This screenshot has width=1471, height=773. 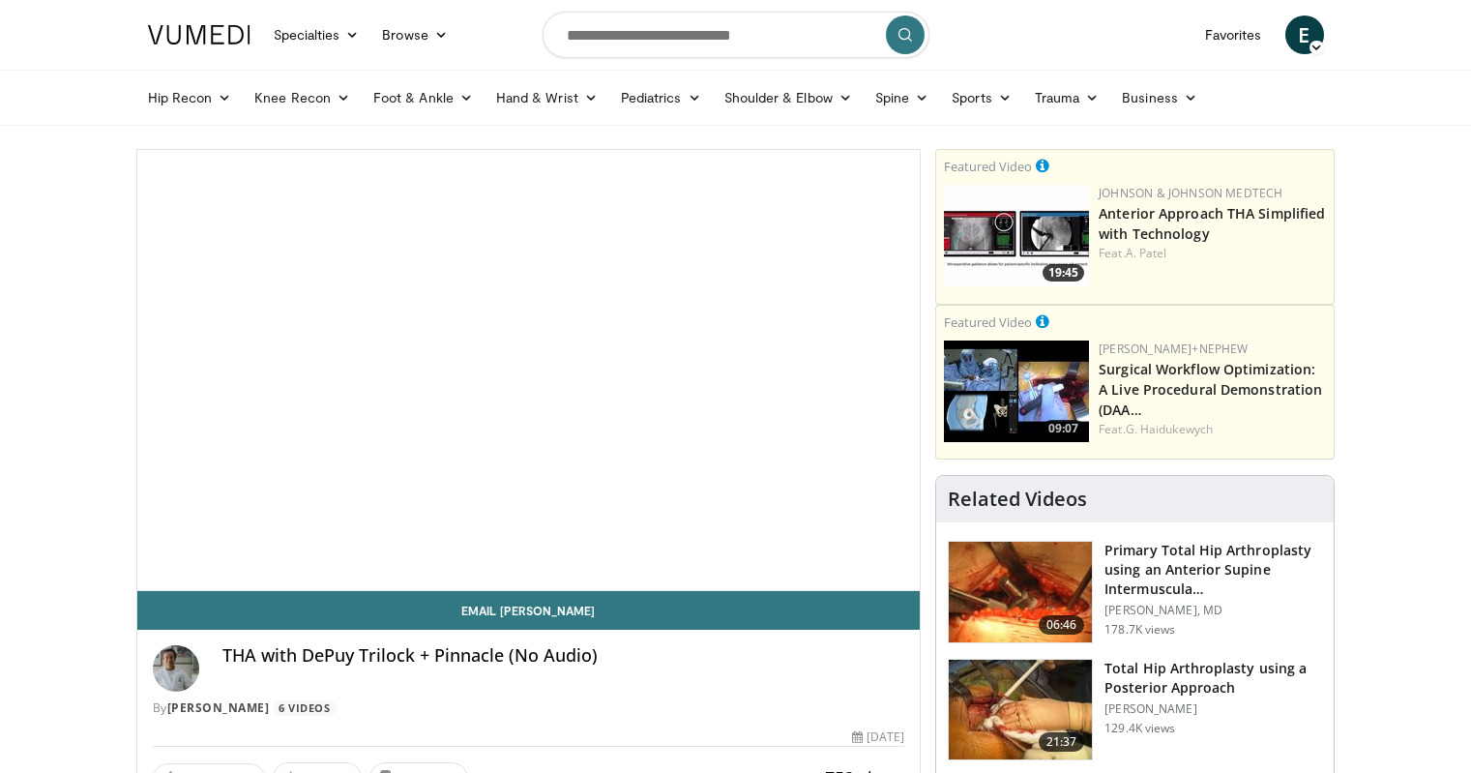 What do you see at coordinates (546, 98) in the screenshot?
I see `a: Hand & Wrist` at bounding box center [546, 98].